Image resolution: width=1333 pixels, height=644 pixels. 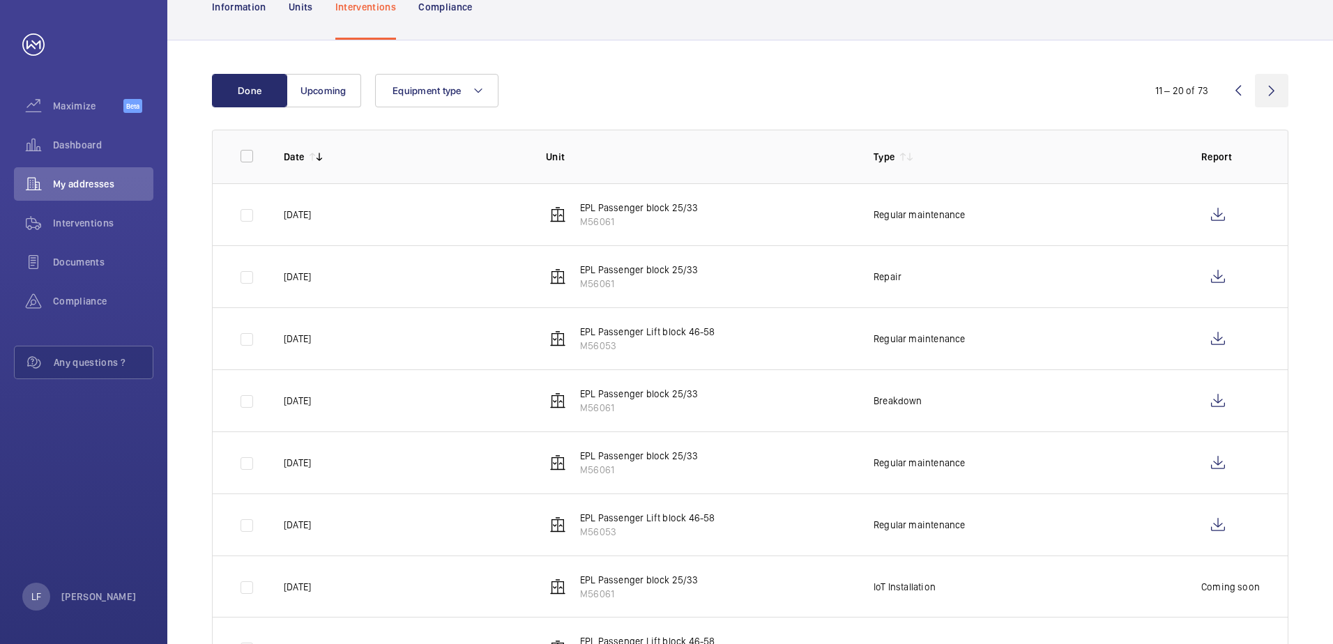 I want to click on span: Equipment type, so click(x=427, y=91).